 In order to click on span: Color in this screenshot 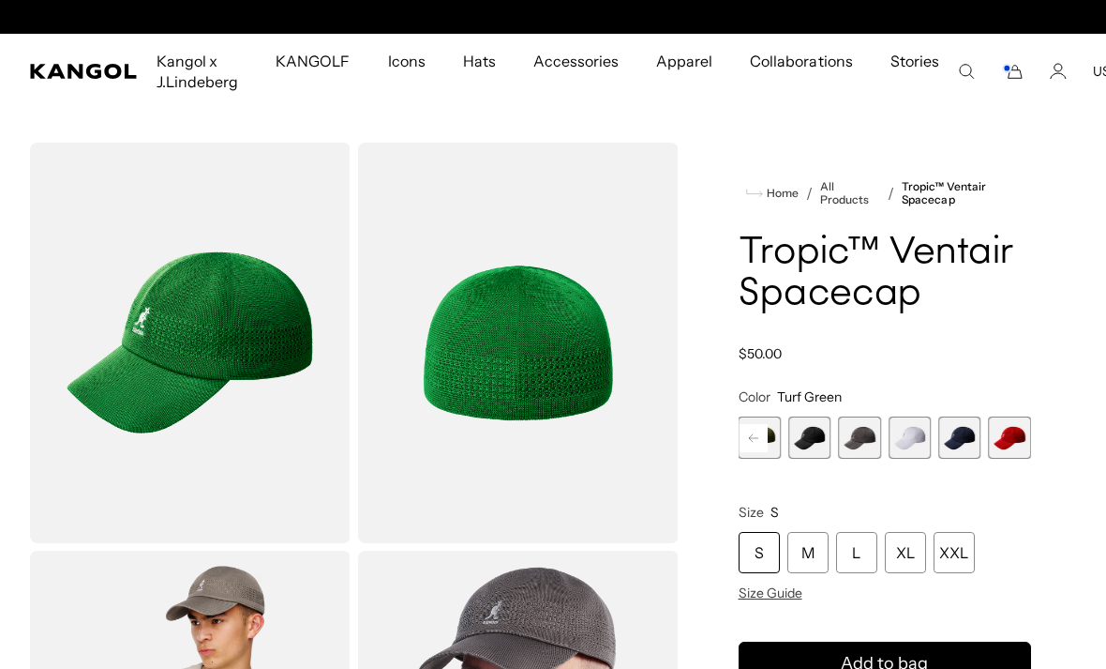, I will do `click(755, 397)`.